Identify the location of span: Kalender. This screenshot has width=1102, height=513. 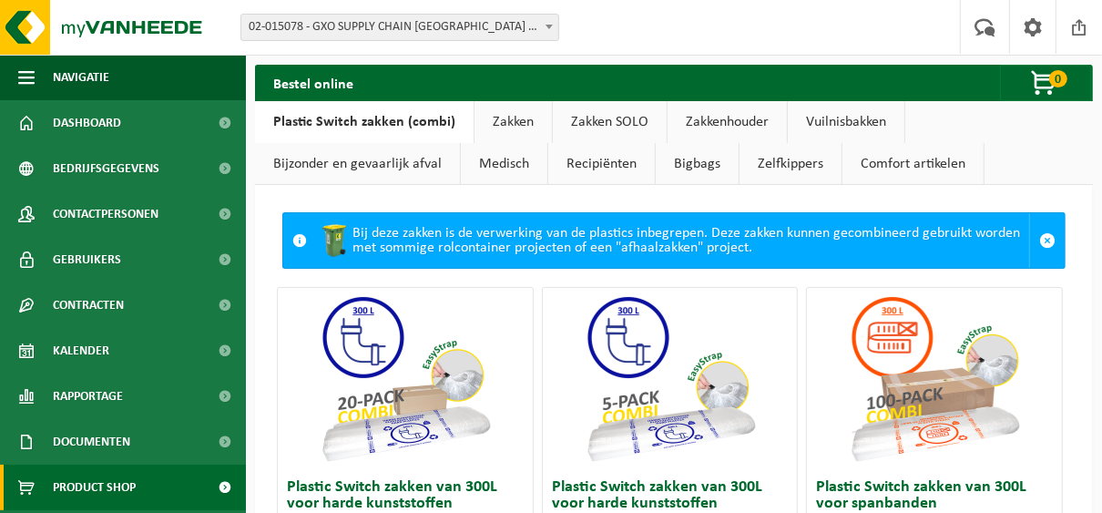
(81, 351).